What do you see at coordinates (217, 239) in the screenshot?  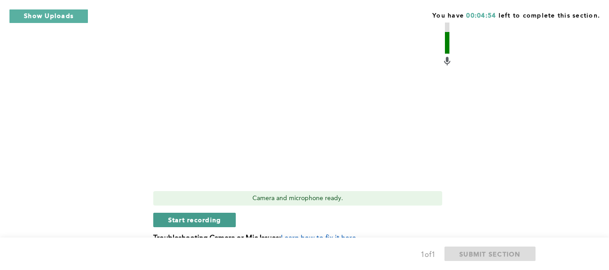 I see `b: Troubleshooting Camera or Mic Issues:` at bounding box center [217, 239].